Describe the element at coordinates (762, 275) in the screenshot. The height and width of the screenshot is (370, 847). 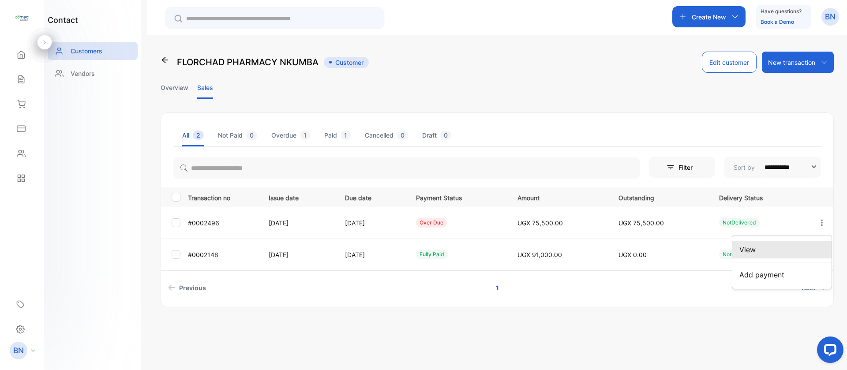
I see `span: Add payment` at that location.